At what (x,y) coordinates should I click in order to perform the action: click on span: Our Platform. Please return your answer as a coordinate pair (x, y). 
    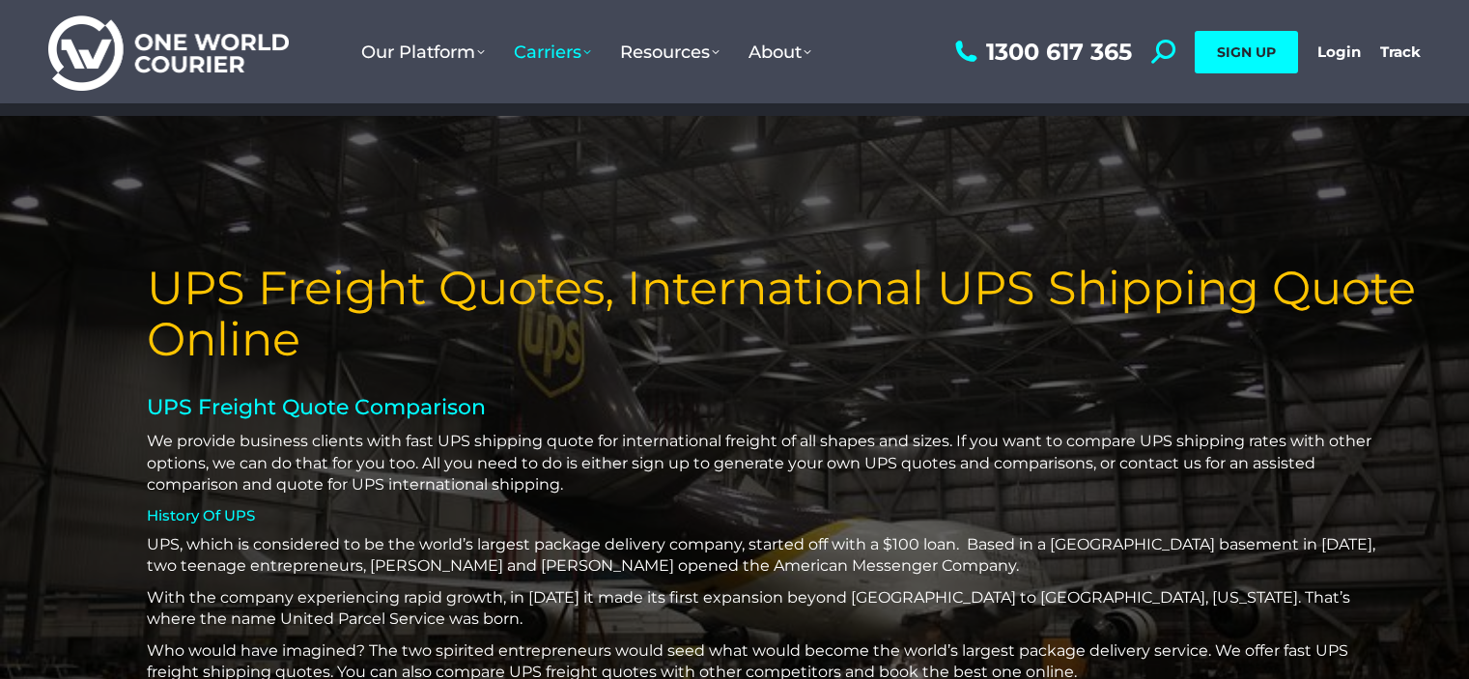
    Looking at the image, I should click on (423, 52).